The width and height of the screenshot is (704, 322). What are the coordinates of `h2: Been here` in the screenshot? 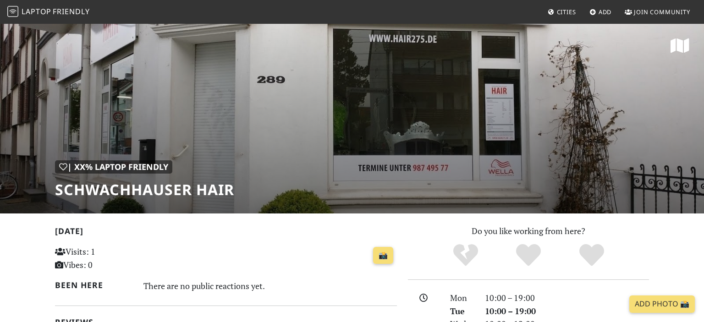 It's located at (93, 285).